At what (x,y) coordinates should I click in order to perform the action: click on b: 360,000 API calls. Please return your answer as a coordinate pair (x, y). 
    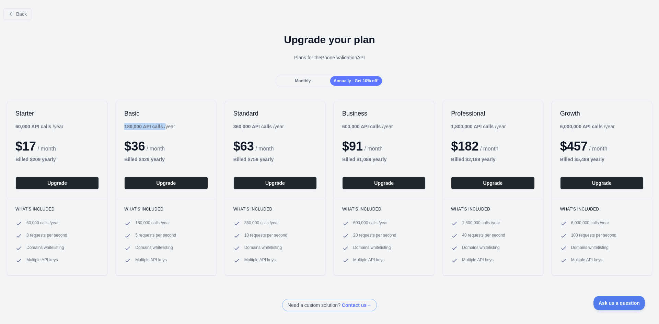
    Looking at the image, I should click on (253, 127).